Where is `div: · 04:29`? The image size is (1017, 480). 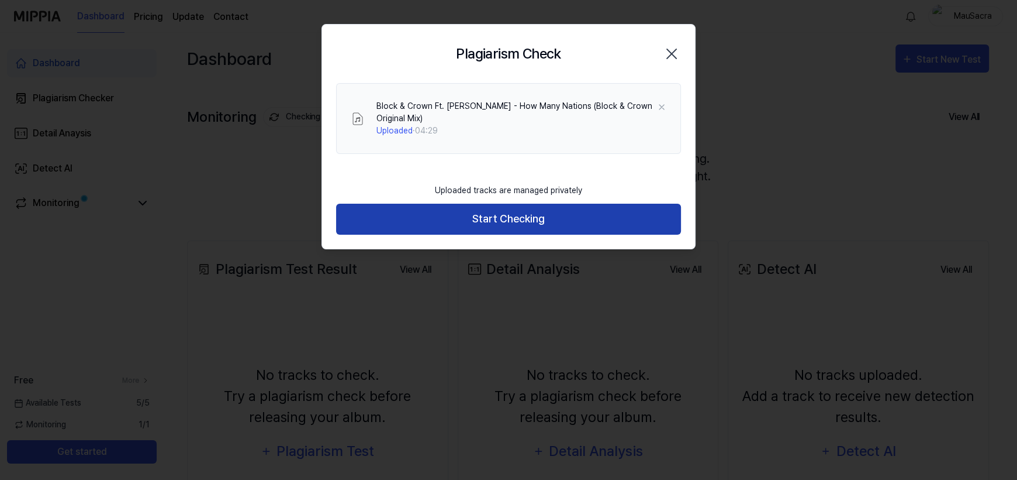
div: · 04:29 is located at coordinates (517, 130).